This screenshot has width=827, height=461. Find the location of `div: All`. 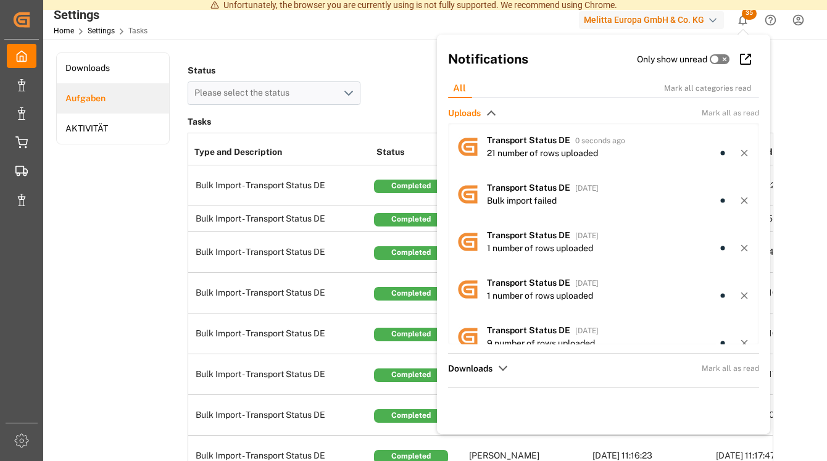

div: All is located at coordinates (459, 88).